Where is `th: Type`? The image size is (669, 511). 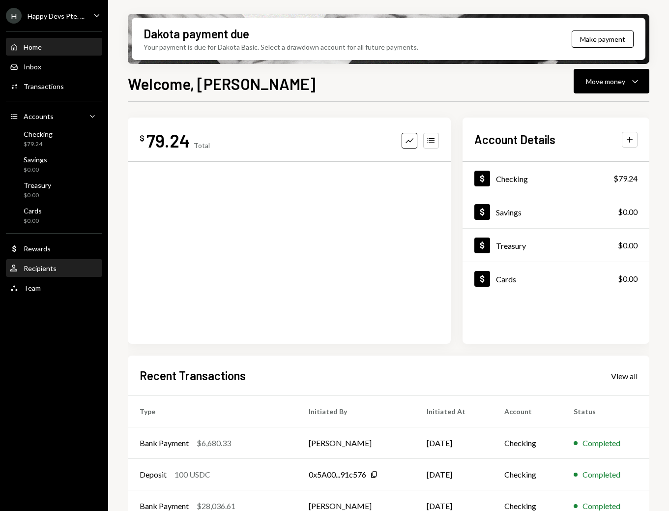
th: Type is located at coordinates (212, 412).